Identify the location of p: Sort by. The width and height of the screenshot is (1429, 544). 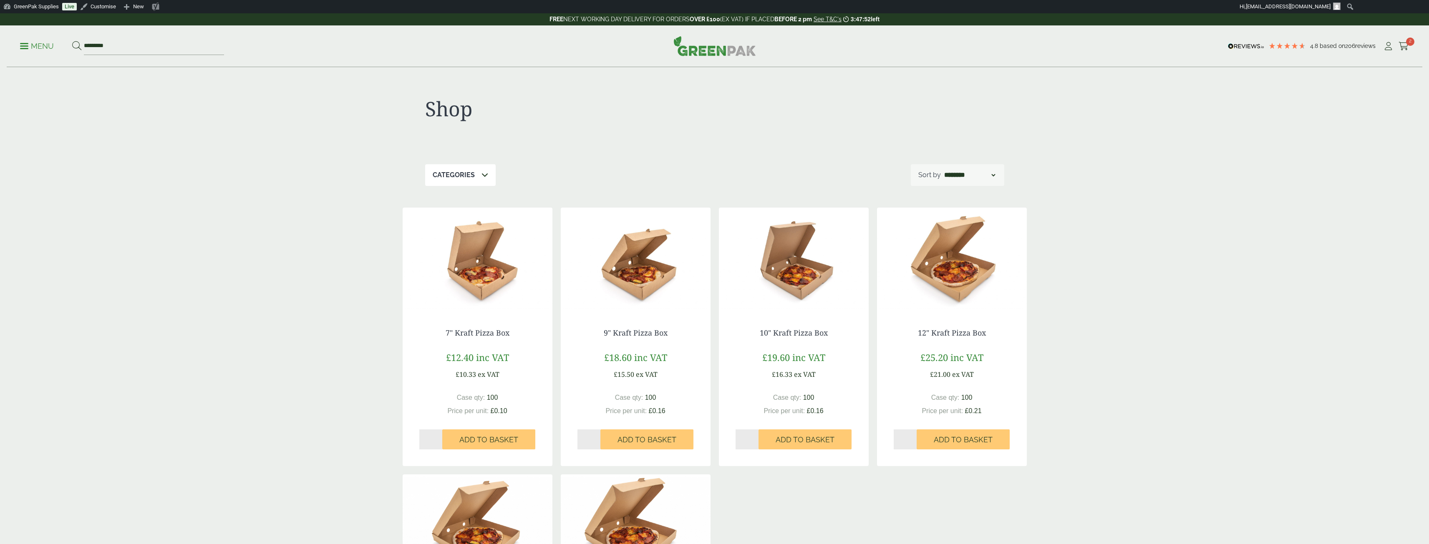
(929, 175).